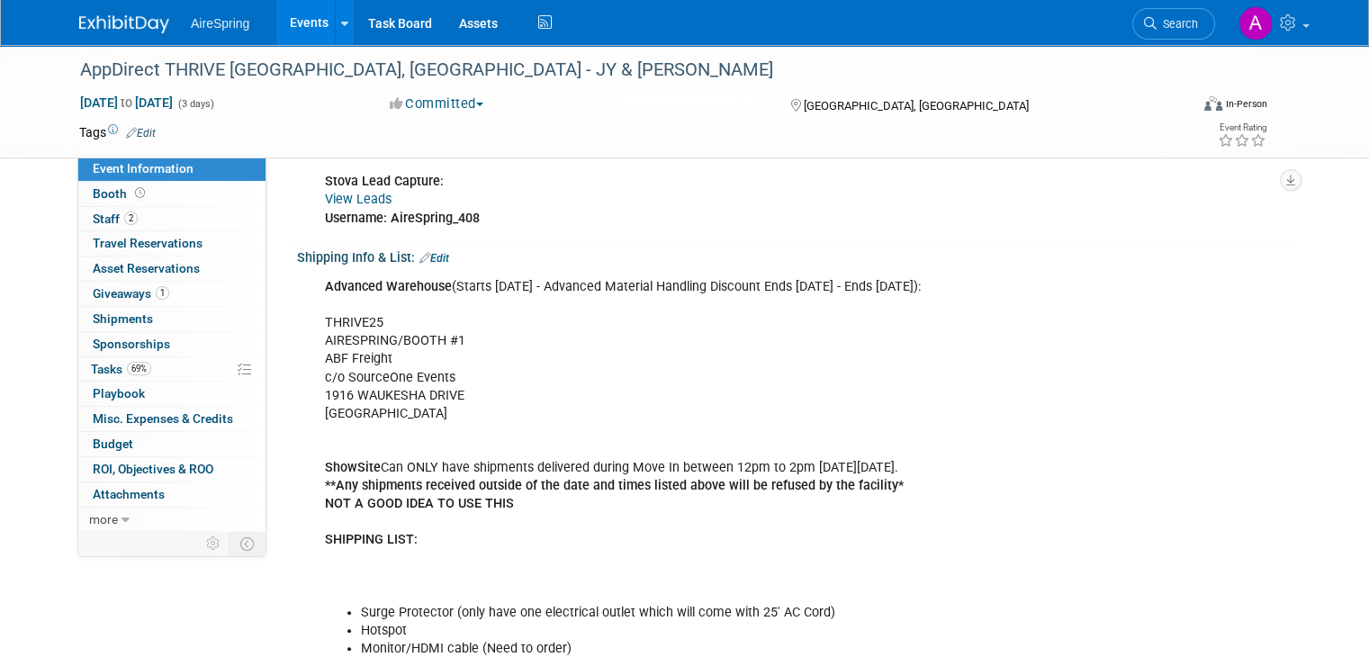  What do you see at coordinates (353, 467) in the screenshot?
I see `b: ShowSite` at bounding box center [353, 467].